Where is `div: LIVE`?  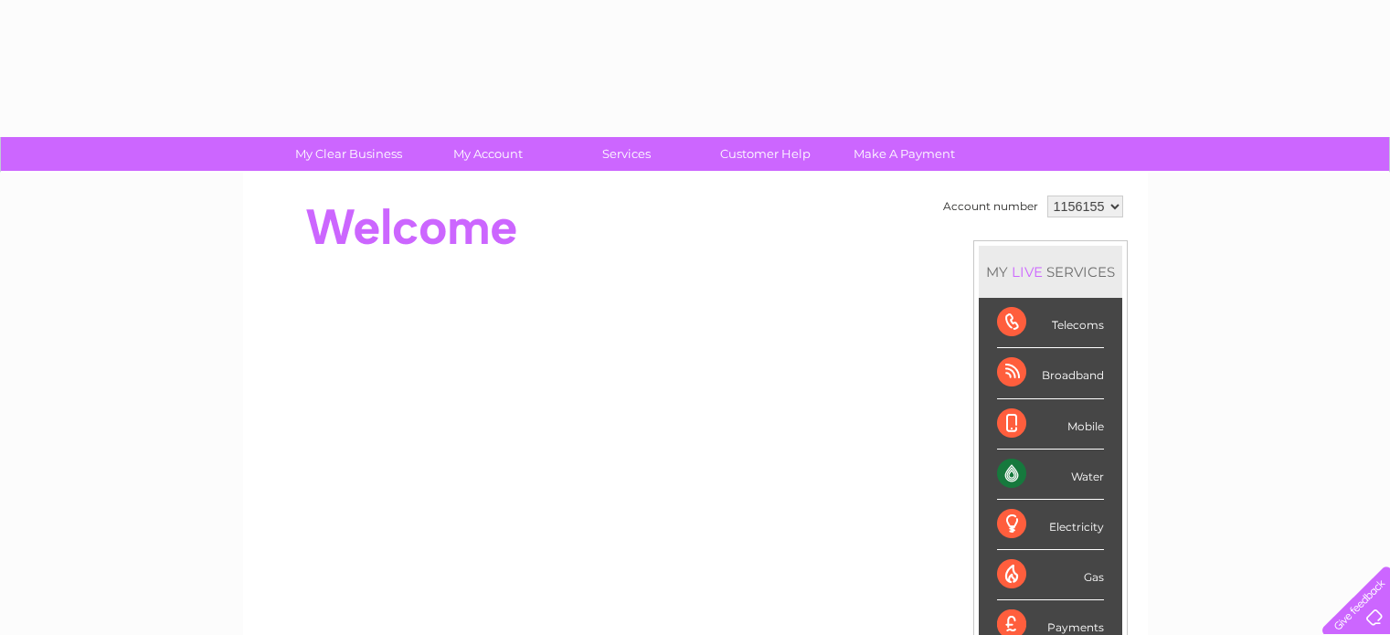
div: LIVE is located at coordinates (1027, 271).